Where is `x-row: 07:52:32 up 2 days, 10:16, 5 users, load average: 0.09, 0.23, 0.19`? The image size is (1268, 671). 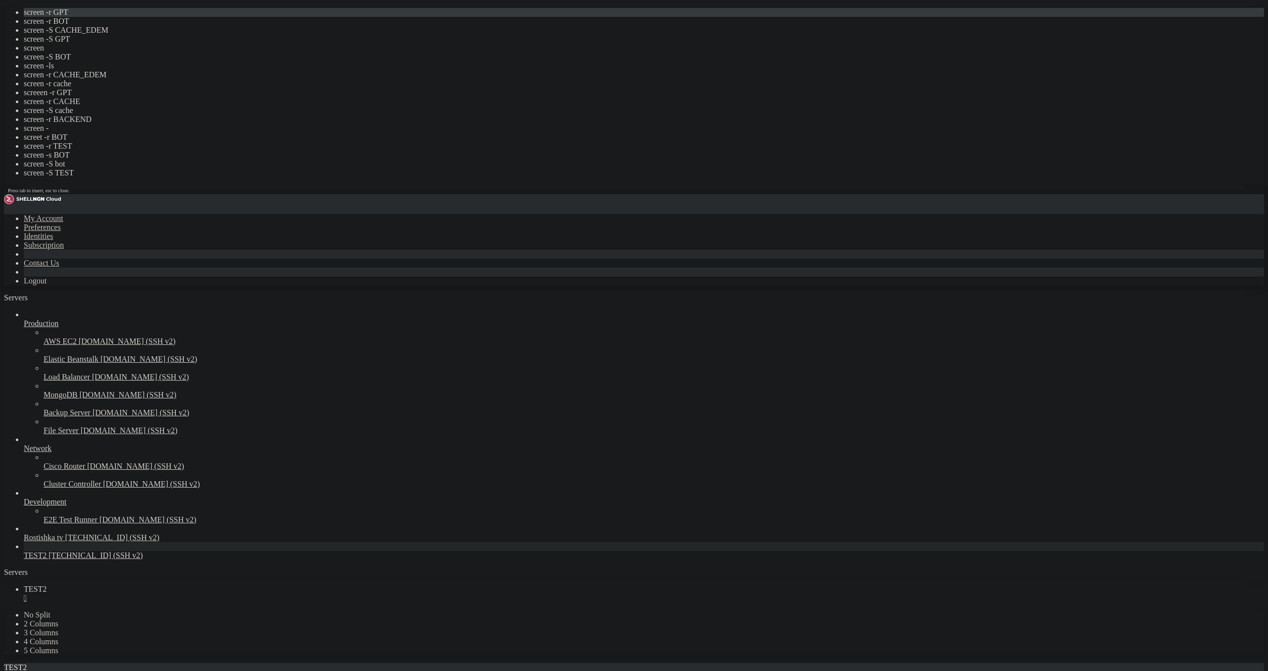
x-row: 07:52:32 up 2 days, 10:16, 5 users, load average: 0.09, 0.23, 0.19 is located at coordinates (571, 181).